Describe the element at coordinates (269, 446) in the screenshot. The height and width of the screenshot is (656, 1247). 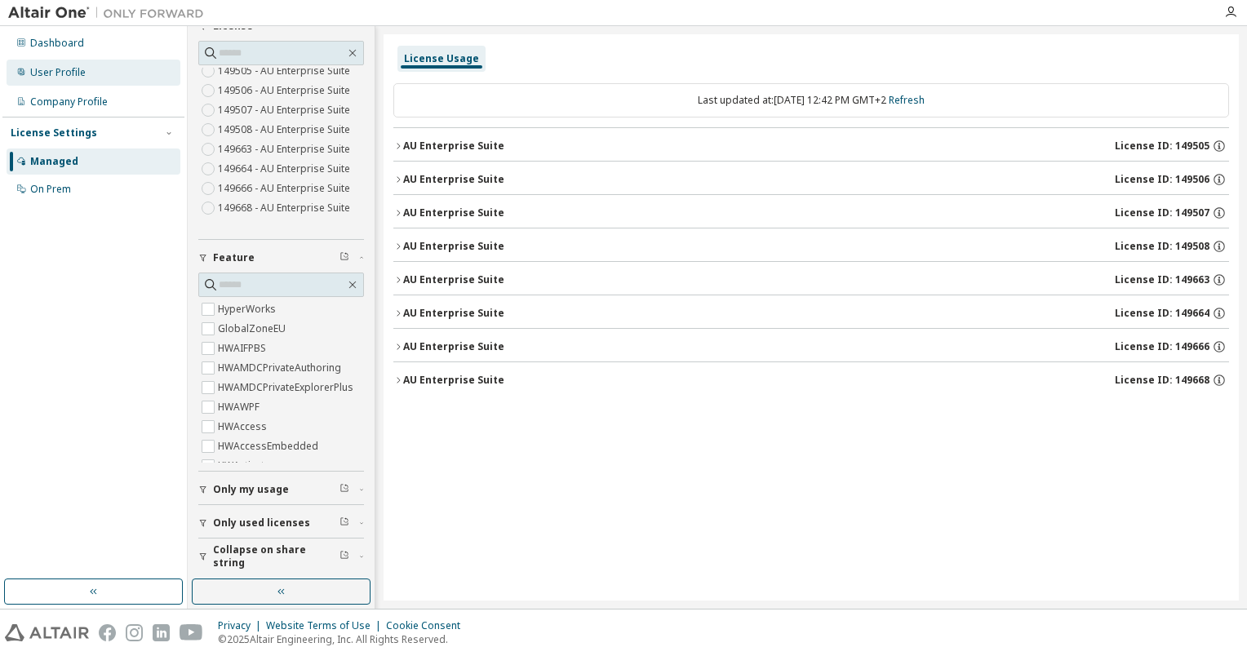
I see `label: HWAccessEmbedded` at that location.